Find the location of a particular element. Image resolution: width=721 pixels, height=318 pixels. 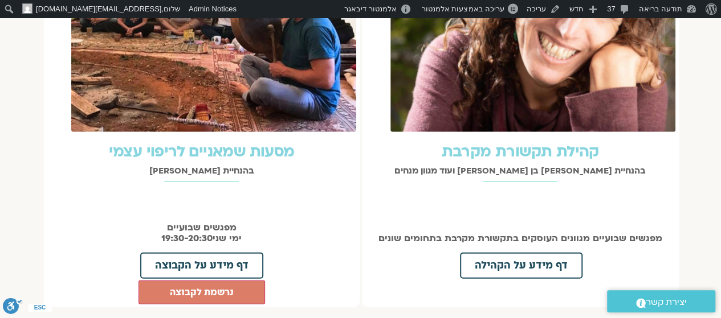

span: ימי שני is located at coordinates (227, 239).